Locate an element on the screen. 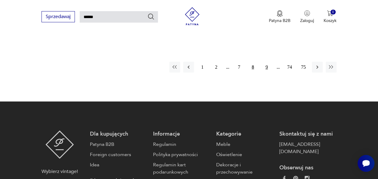 Image resolution: width=378 pixels, height=179 pixels. p: Wybierz vintage! is located at coordinates (60, 171).